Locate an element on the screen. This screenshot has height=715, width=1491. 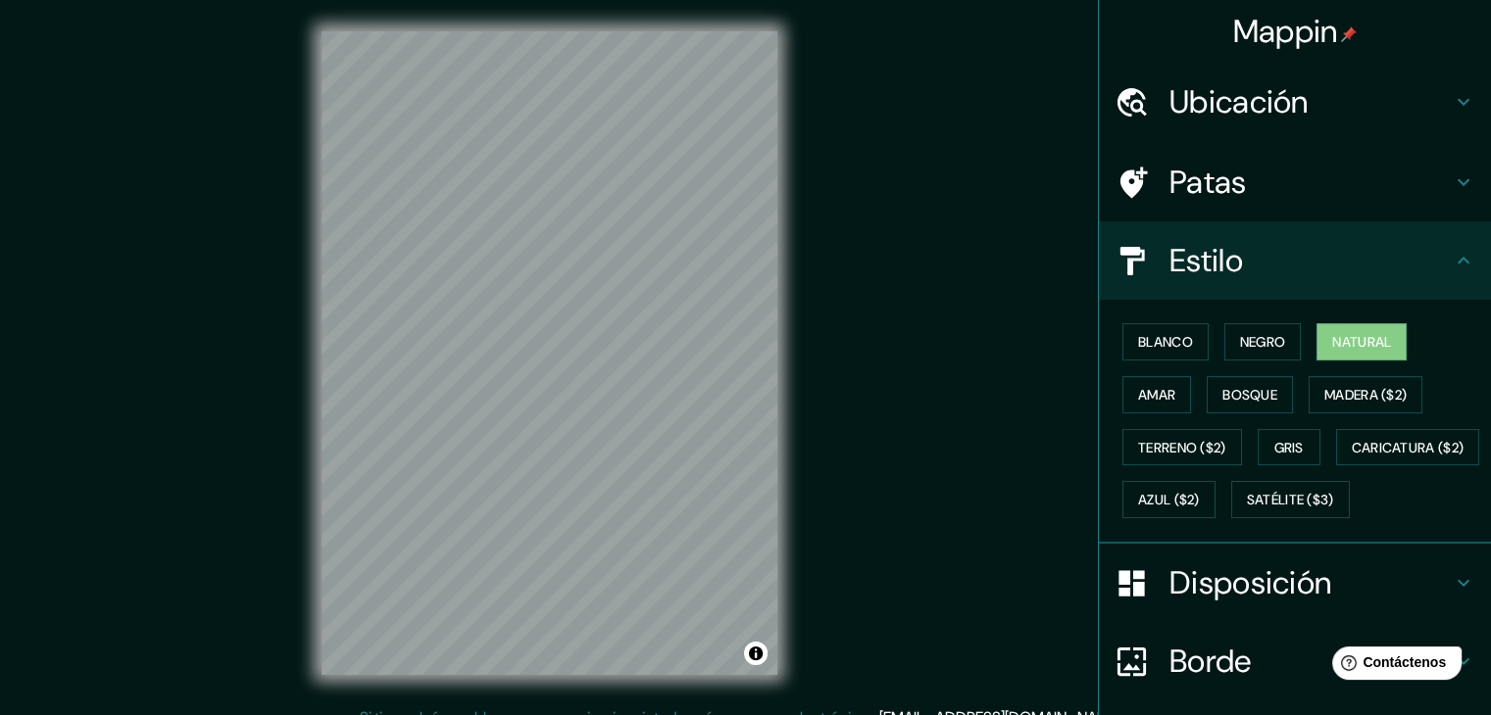
font: Patas is located at coordinates (1208, 182).